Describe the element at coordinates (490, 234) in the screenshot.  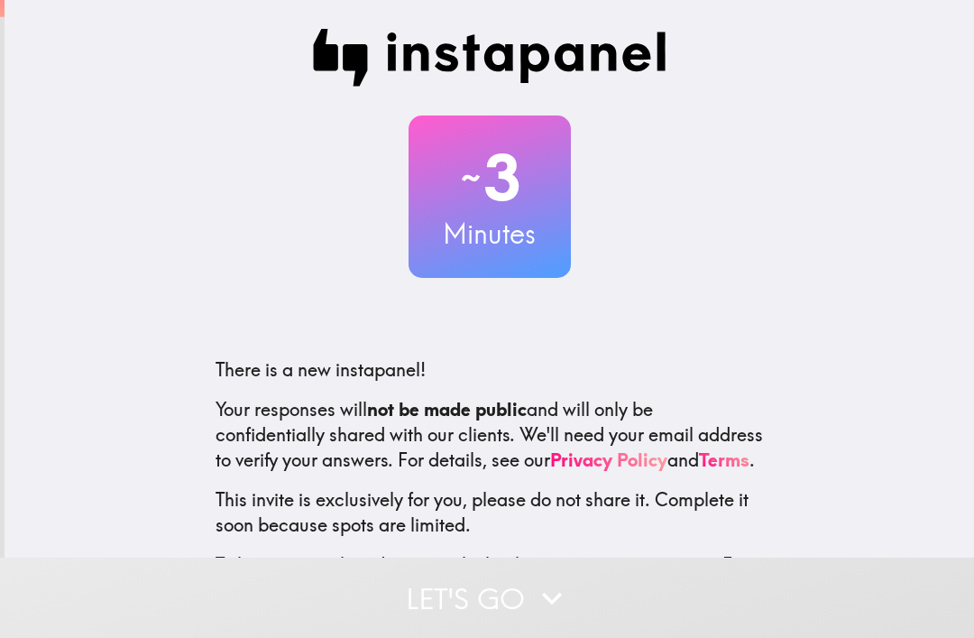
I see `h3: Minutes` at that location.